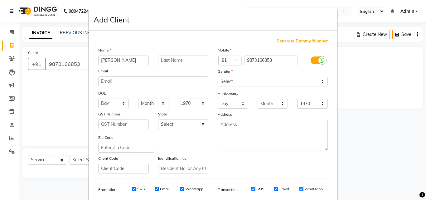  What do you see at coordinates (123, 168) in the screenshot?
I see `input: Client Code` at bounding box center [123, 168].